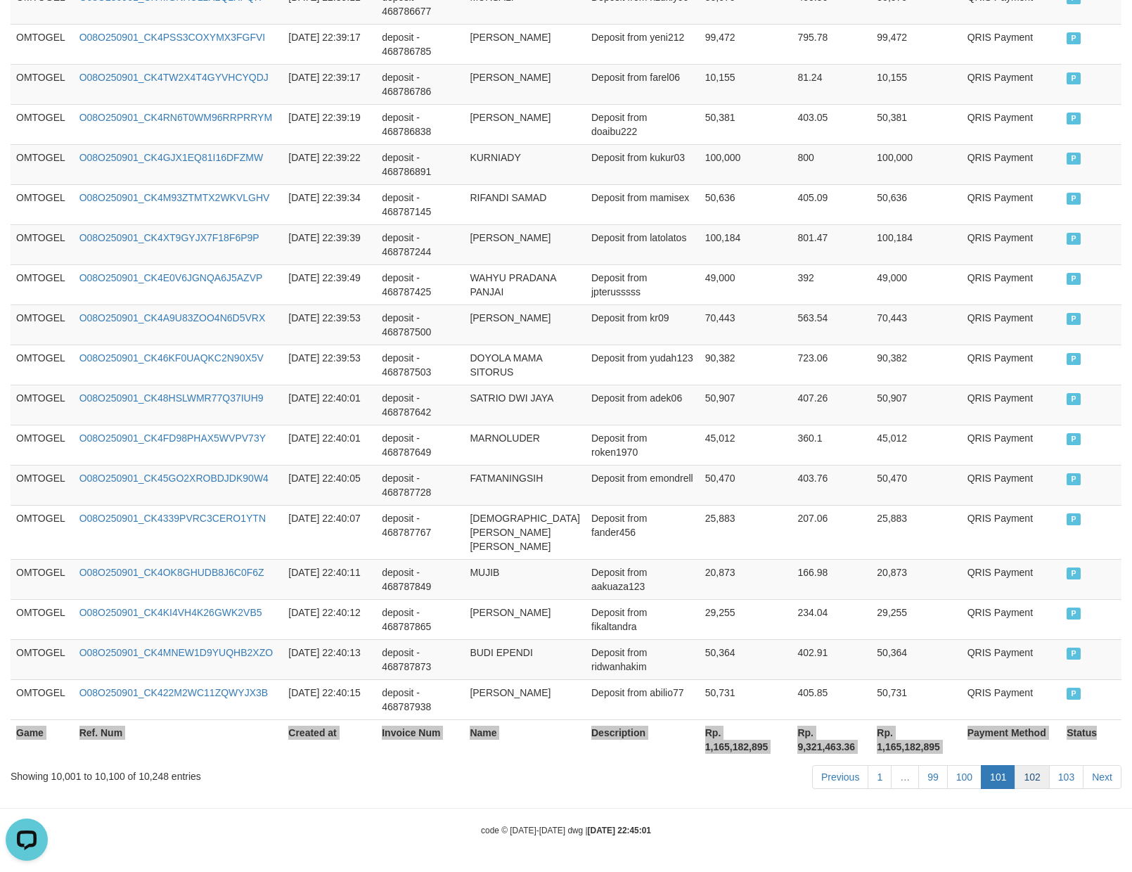  Describe the element at coordinates (643, 579) in the screenshot. I see `td: Deposit from aakuaza123` at that location.